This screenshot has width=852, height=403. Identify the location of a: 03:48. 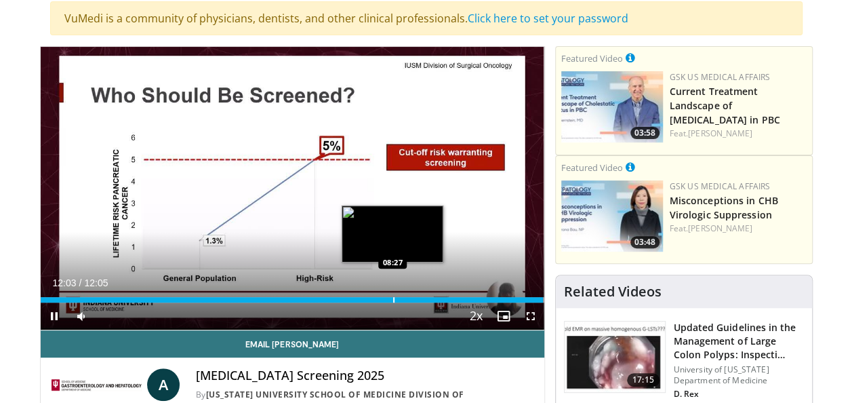
(612, 215).